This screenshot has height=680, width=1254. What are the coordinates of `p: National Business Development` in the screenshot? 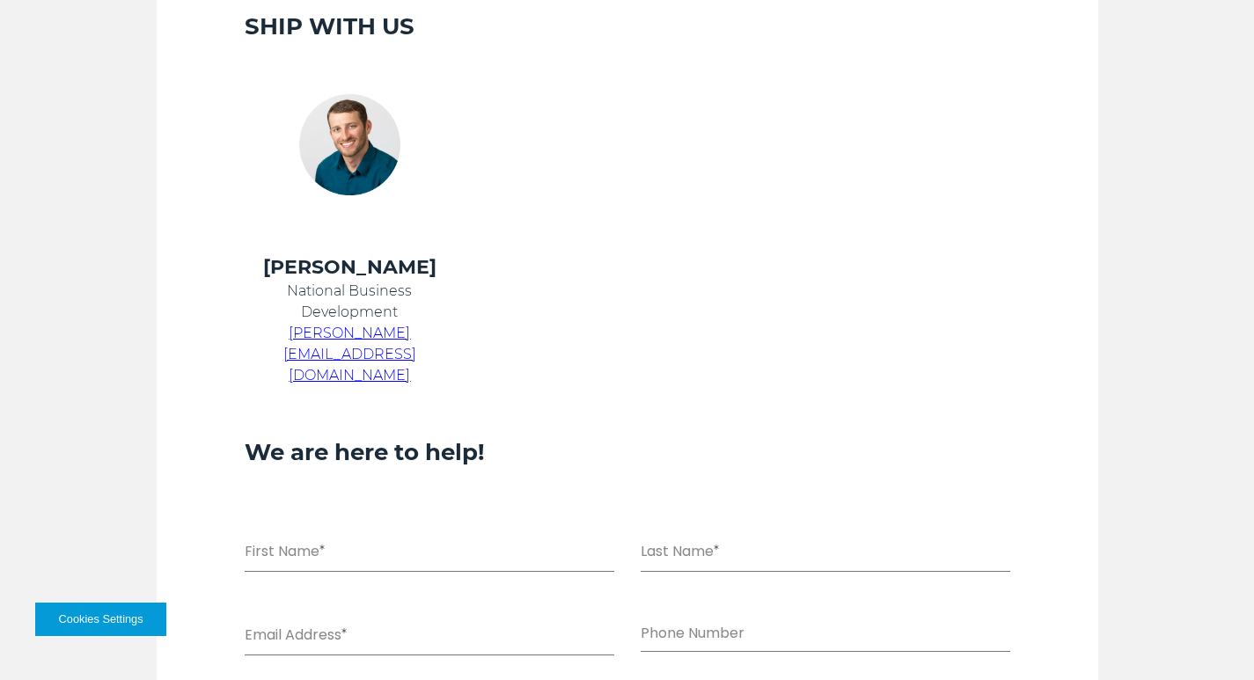 It's located at (350, 302).